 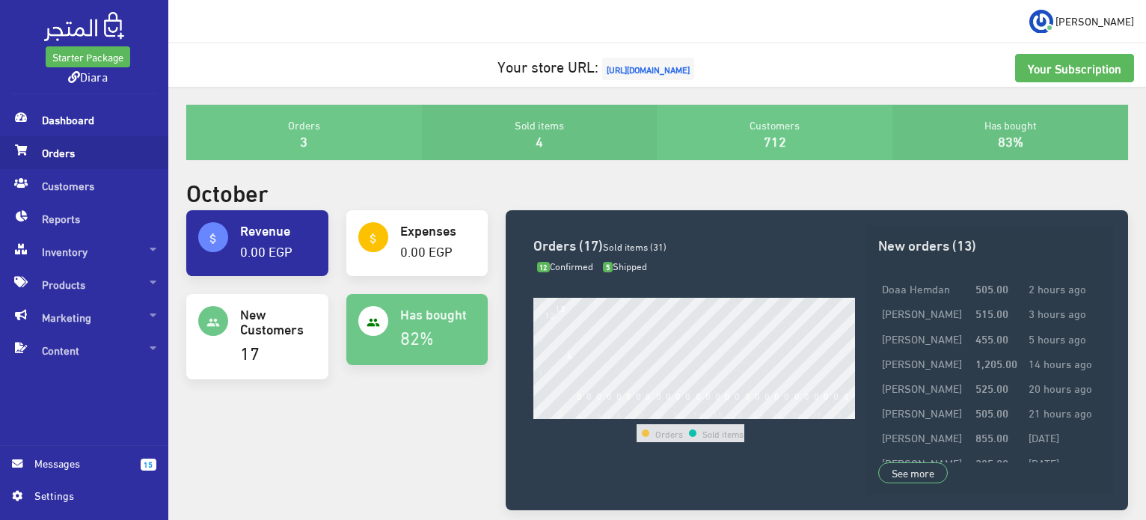 What do you see at coordinates (1063, 288) in the screenshot?
I see `td: 2 hours ago` at bounding box center [1063, 288].